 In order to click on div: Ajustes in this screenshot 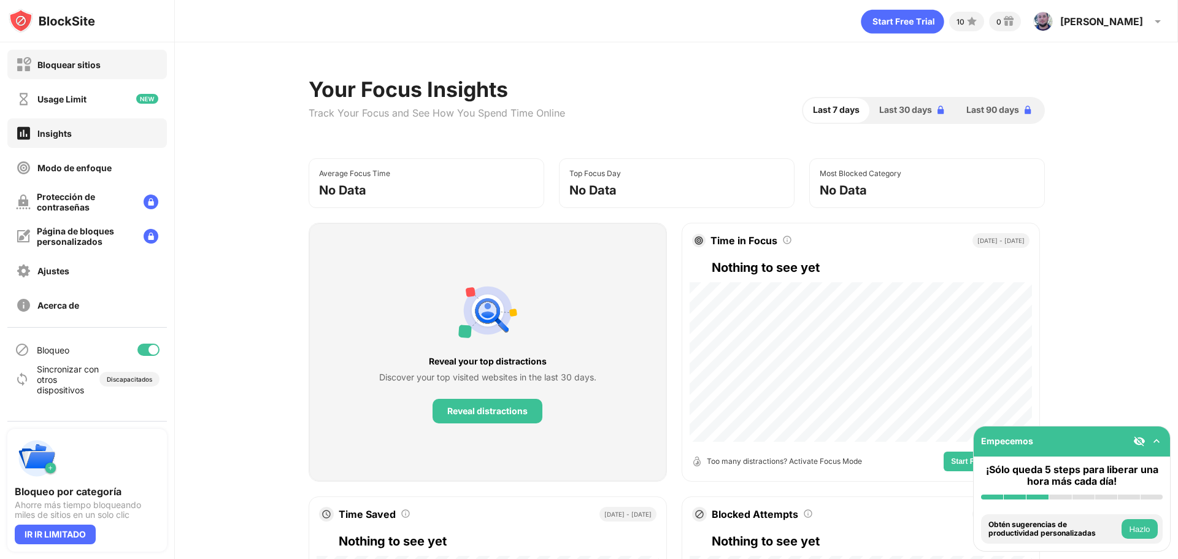, I will do `click(53, 270)`.